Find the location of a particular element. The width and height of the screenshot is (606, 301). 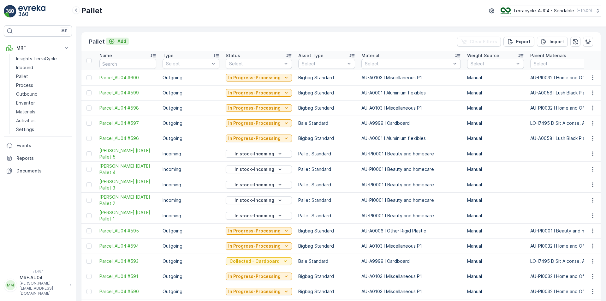

a: FD Mecca 20/08/2025 Pallet 5 is located at coordinates (128, 154).